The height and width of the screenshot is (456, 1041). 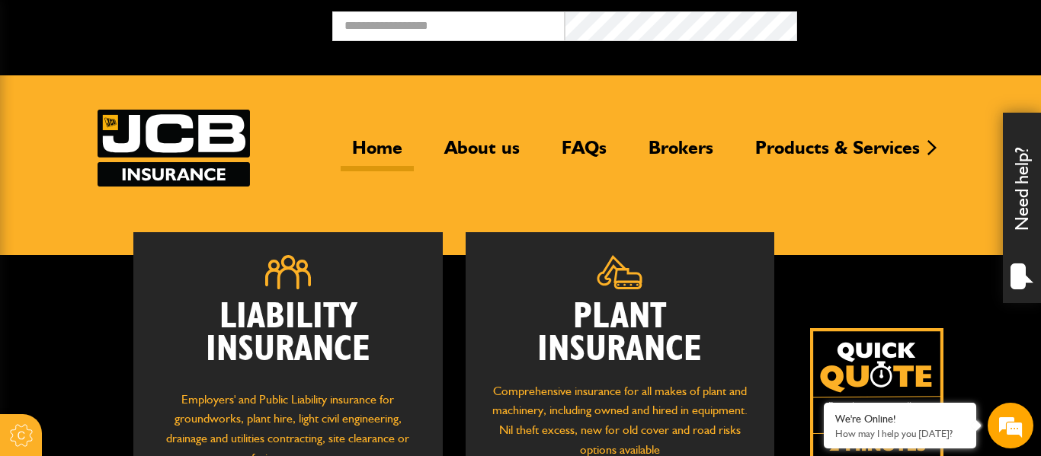 I want to click on a: Brokers, so click(x=680, y=154).